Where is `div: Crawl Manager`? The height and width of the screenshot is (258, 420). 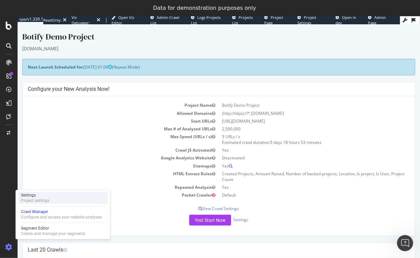 div: Crawl Manager is located at coordinates (61, 212).